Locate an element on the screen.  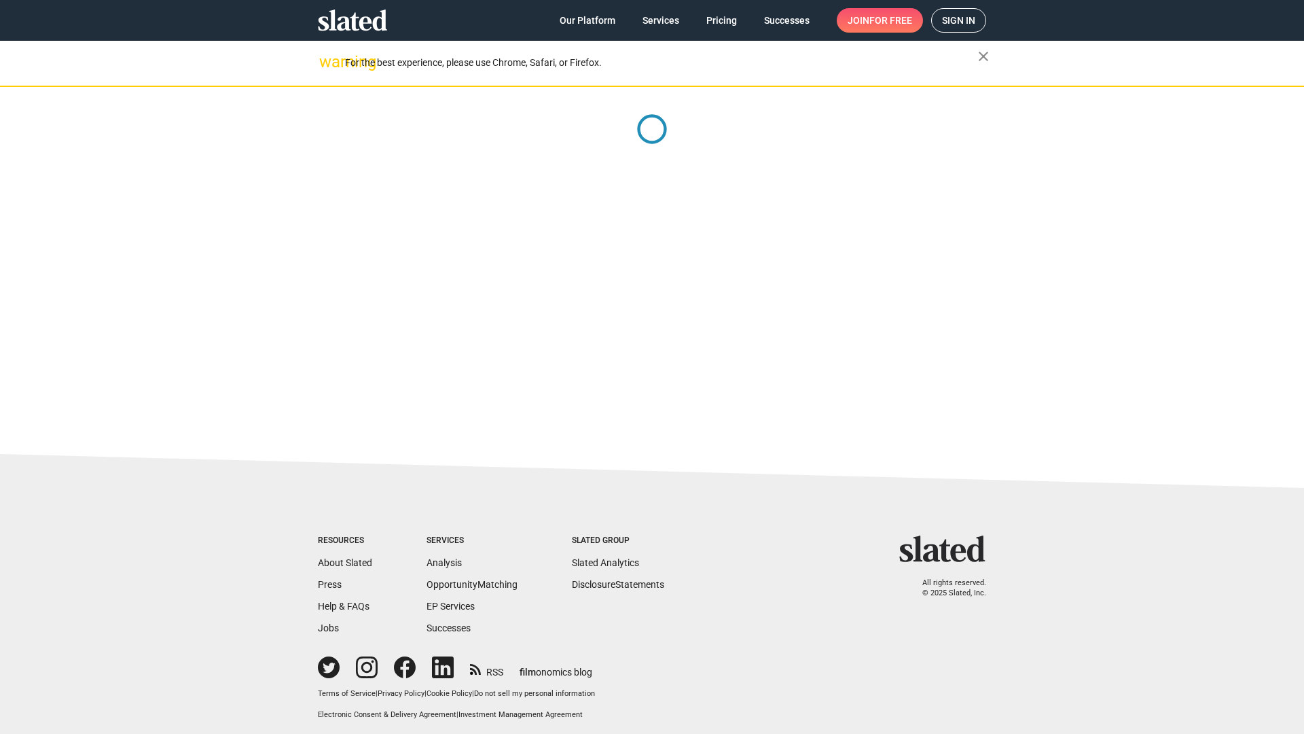
a: filmonomics blog is located at coordinates (556, 666).